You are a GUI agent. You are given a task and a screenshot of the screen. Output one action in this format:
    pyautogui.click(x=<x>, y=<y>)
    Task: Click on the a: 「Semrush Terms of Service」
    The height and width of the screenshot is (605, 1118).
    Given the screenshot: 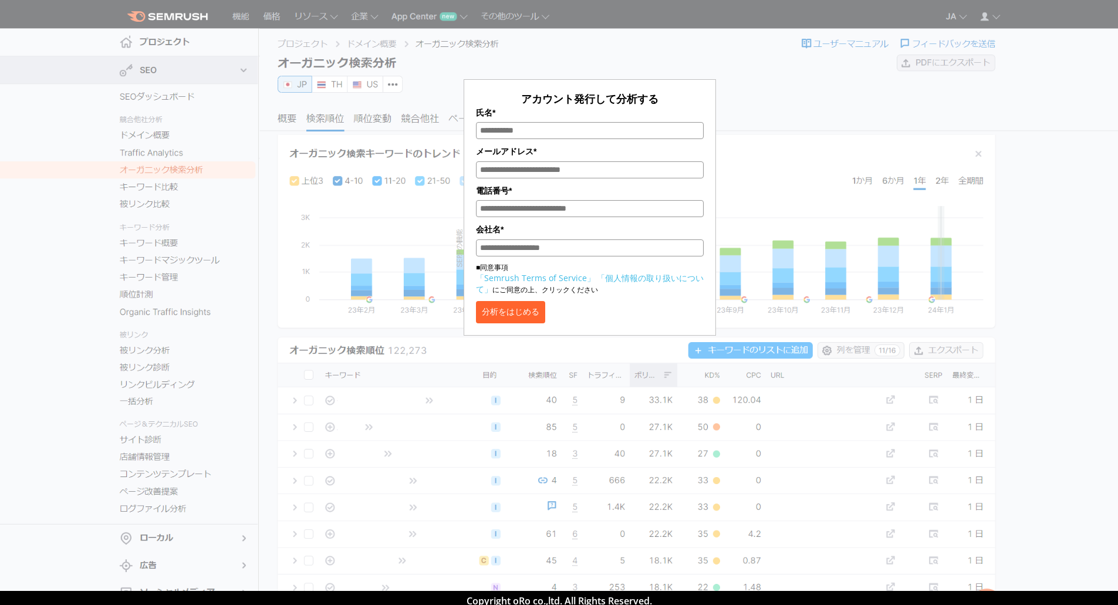 What is the action you would take?
    pyautogui.click(x=535, y=278)
    